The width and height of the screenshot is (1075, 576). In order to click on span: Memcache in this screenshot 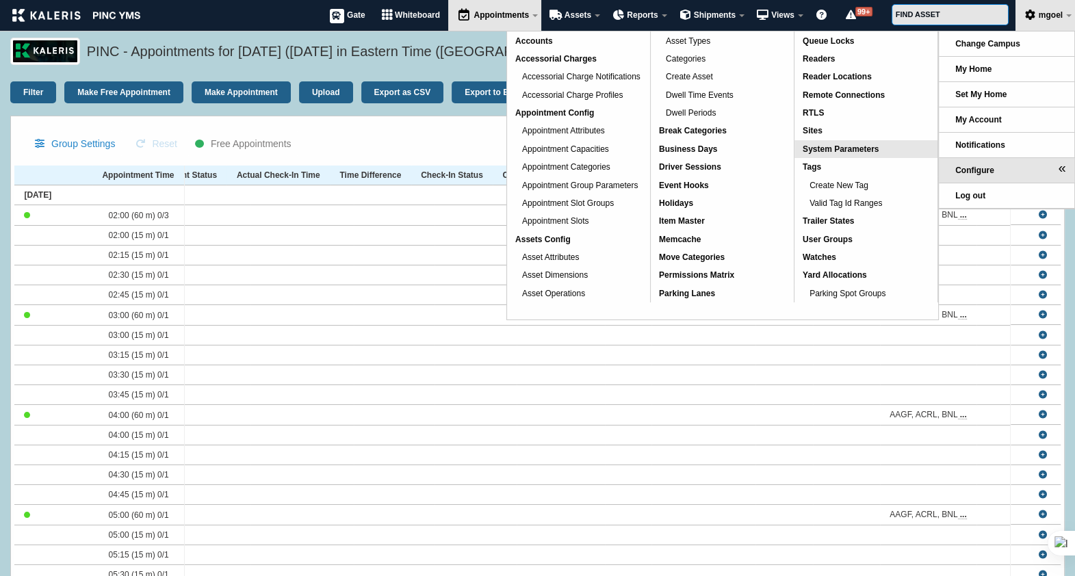, I will do `click(680, 240)`.